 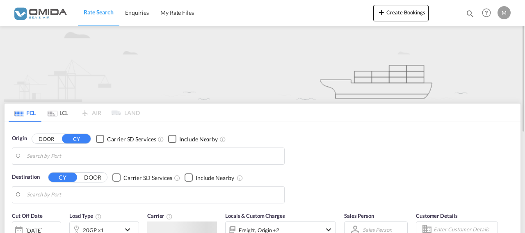 What do you see at coordinates (85, 215) in the screenshot?
I see `span: Load Type` at bounding box center [85, 215].